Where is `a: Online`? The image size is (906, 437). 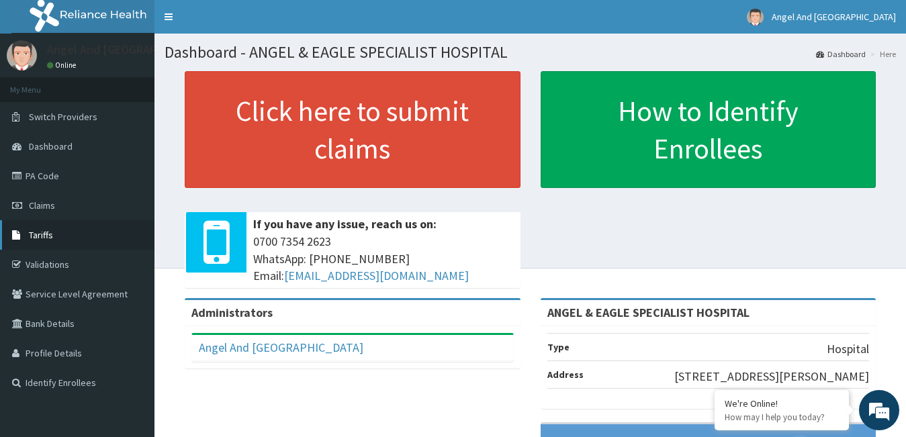 a: Online is located at coordinates (63, 65).